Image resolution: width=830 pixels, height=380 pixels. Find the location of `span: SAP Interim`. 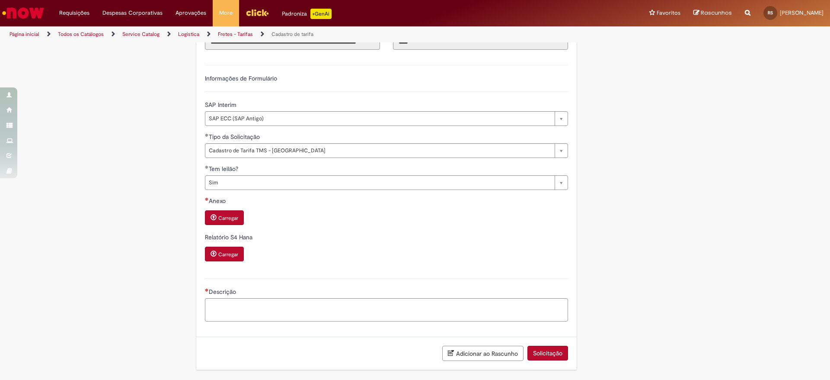

span: SAP Interim is located at coordinates (221, 105).